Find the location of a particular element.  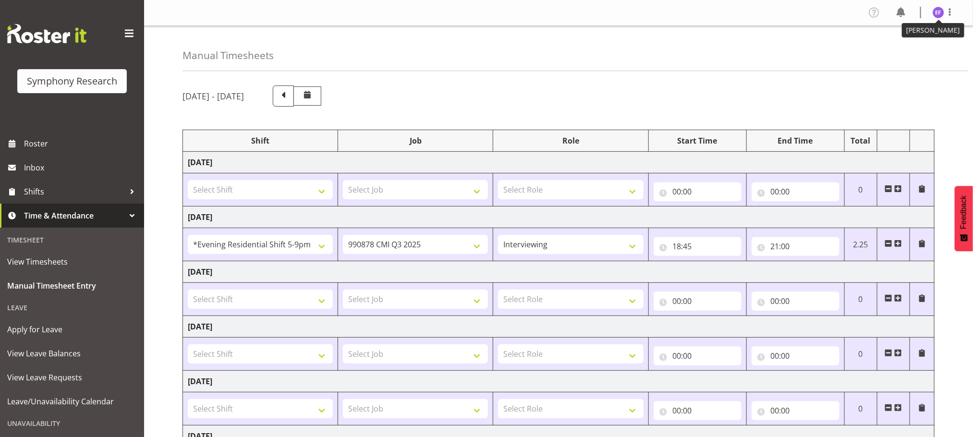

div: Symphony Research is located at coordinates (72, 81).